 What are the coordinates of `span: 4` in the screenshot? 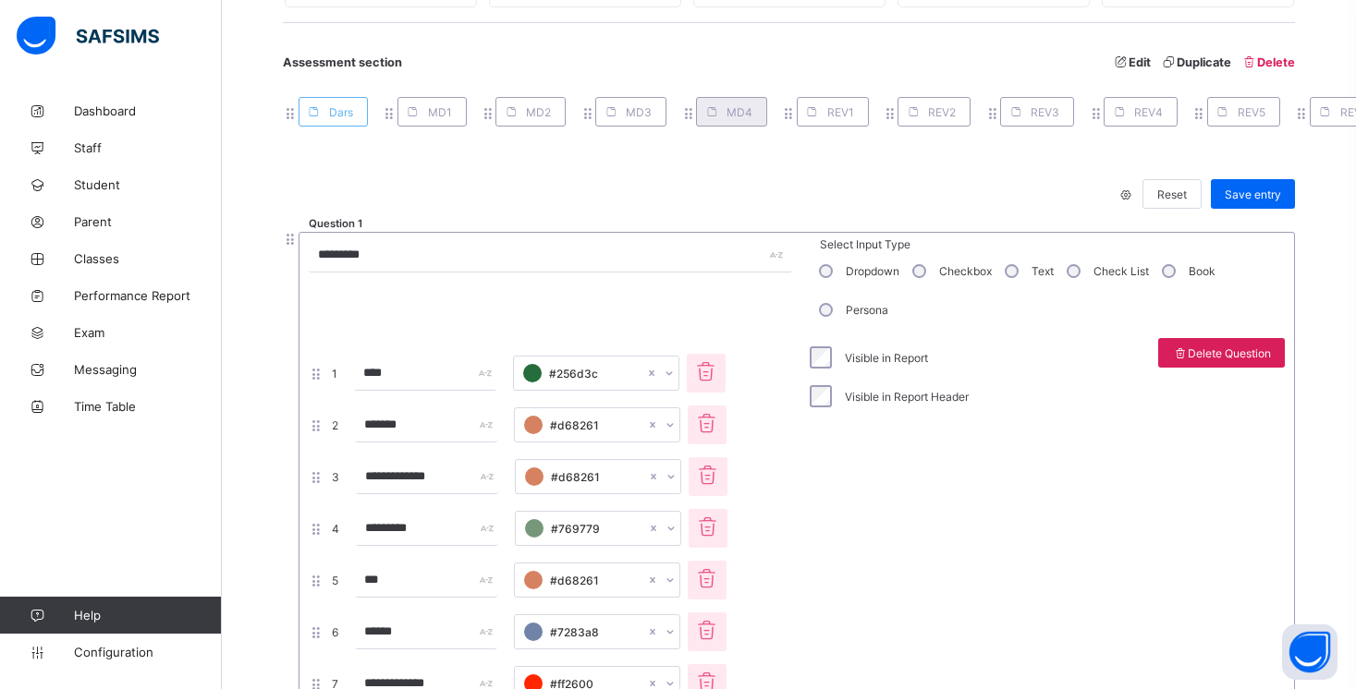 It's located at (518, 529).